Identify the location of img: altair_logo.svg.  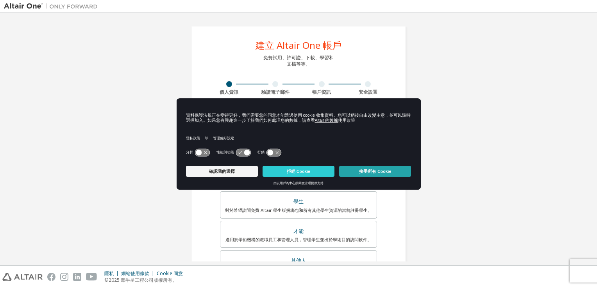
(22, 277).